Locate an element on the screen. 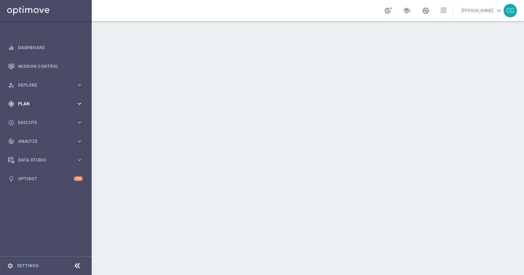 The height and width of the screenshot is (275, 524). i: lightbulb is located at coordinates (11, 179).